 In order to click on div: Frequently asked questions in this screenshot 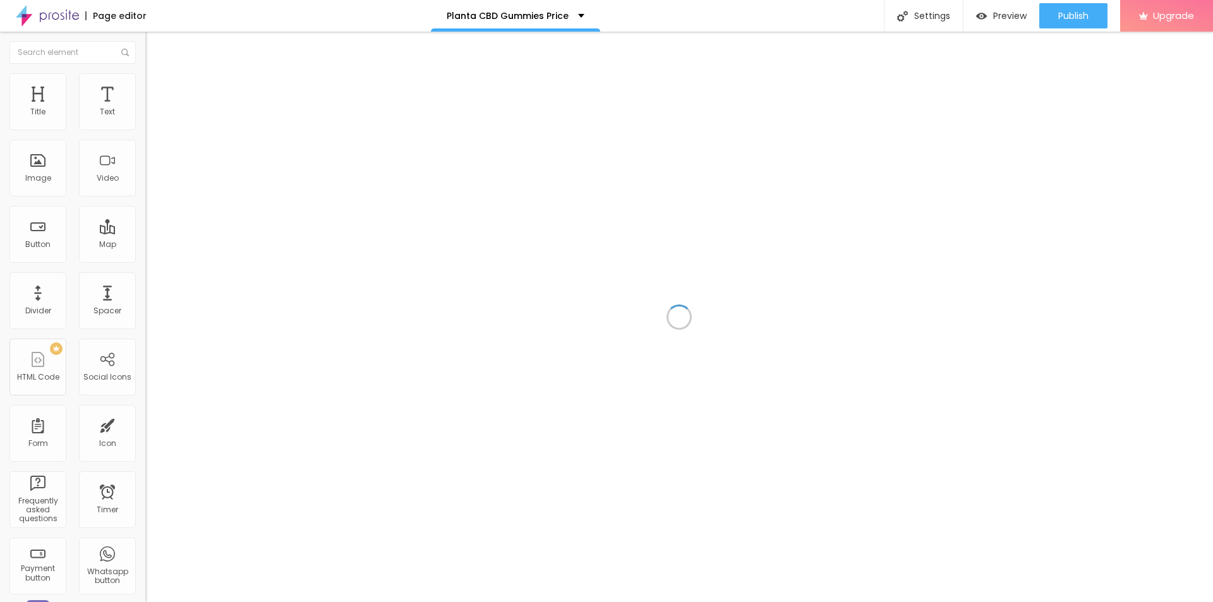, I will do `click(37, 510)`.